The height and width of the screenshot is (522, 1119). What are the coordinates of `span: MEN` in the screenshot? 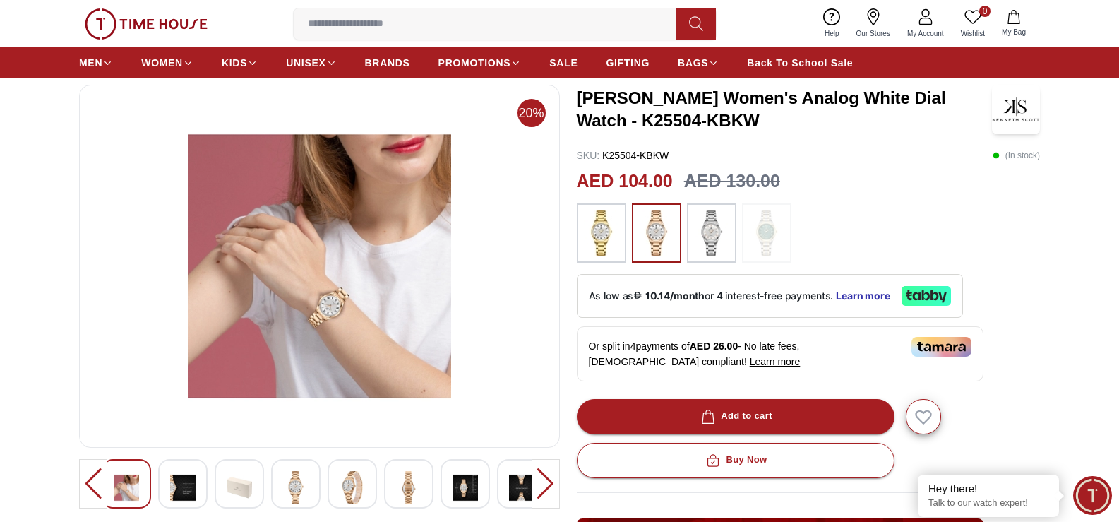 It's located at (90, 63).